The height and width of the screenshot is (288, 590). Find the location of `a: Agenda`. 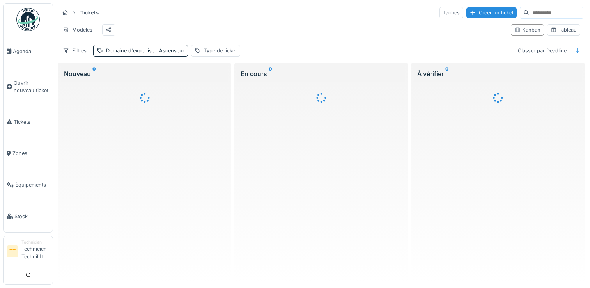

a: Agenda is located at coordinates (28, 51).